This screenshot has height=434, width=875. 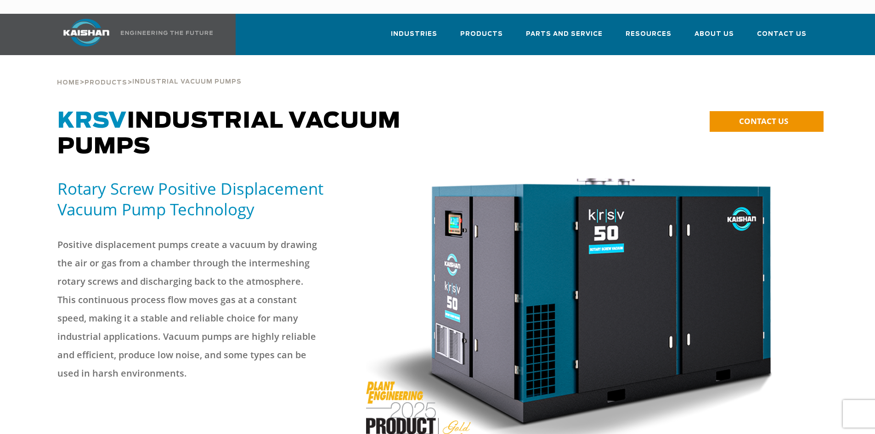 I want to click on span: Contact Us, so click(x=782, y=34).